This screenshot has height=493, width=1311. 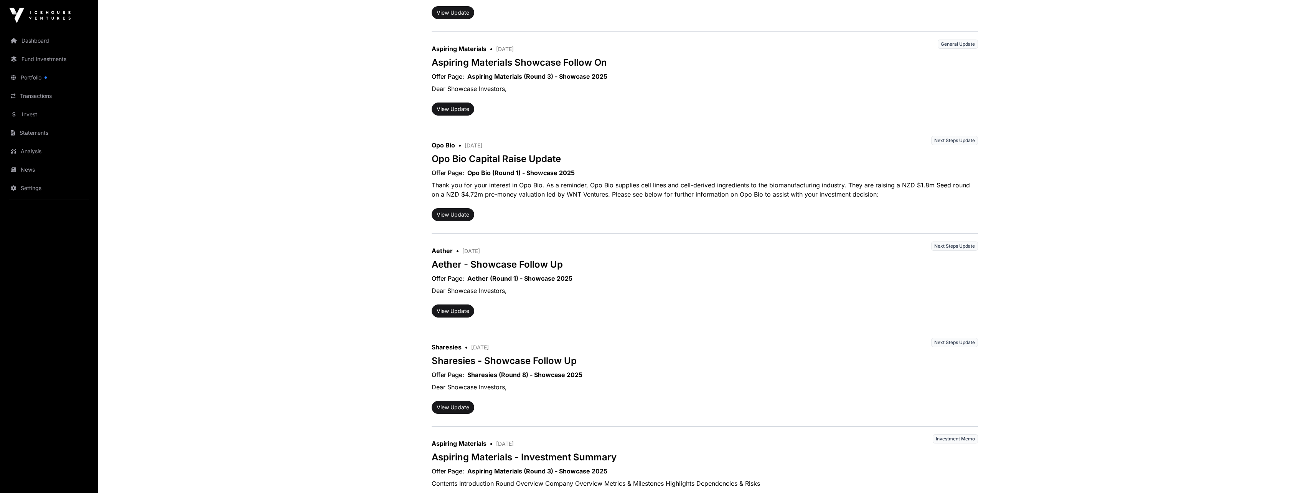 What do you see at coordinates (49, 77) in the screenshot?
I see `a: Portfolio` at bounding box center [49, 77].